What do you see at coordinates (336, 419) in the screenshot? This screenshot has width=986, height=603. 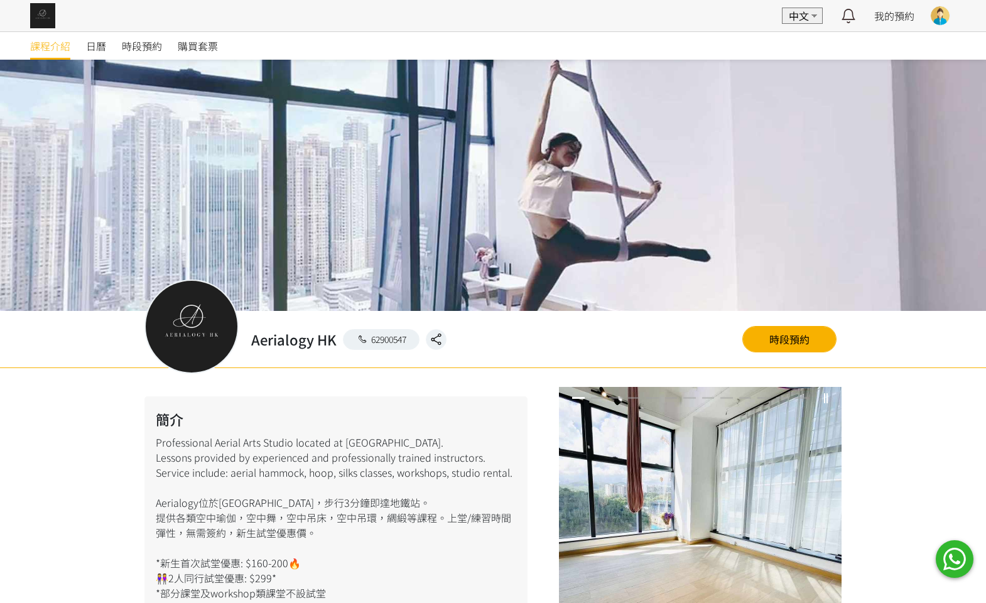 I see `h2: 簡介` at bounding box center [336, 419].